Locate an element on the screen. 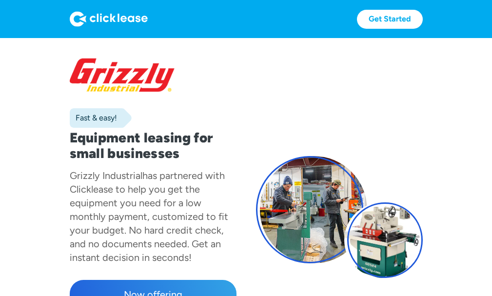 This screenshot has height=296, width=492. a: Get Started is located at coordinates (389, 19).